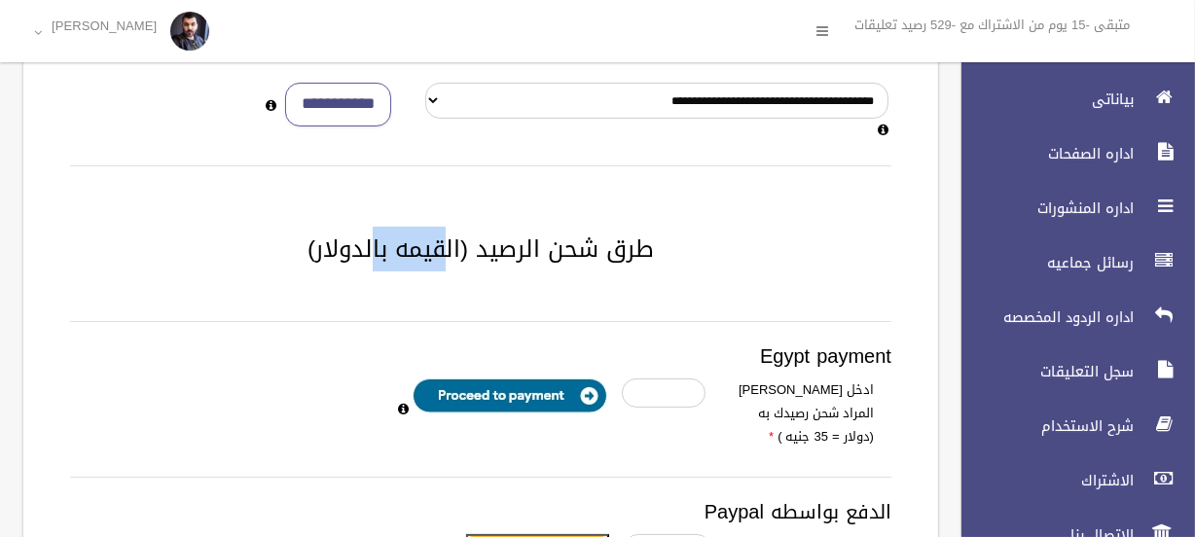 This screenshot has width=1195, height=537. Describe the element at coordinates (1042, 154) in the screenshot. I see `span: اداره الصفحات` at that location.